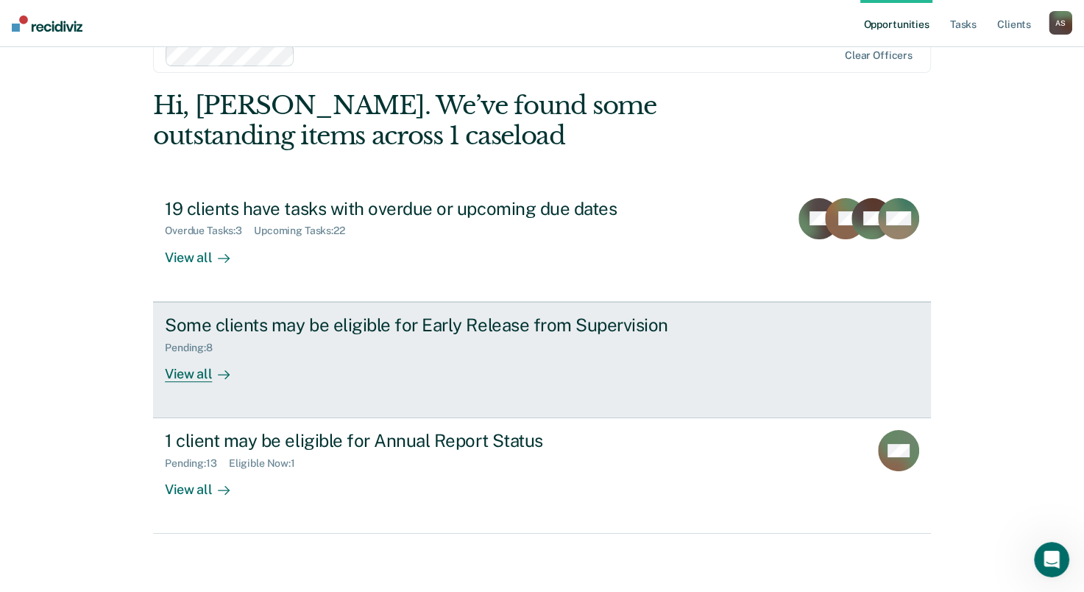  I want to click on a: Some clients may be eligible for Early Release from SupervisionPending:8View all, so click(542, 360).